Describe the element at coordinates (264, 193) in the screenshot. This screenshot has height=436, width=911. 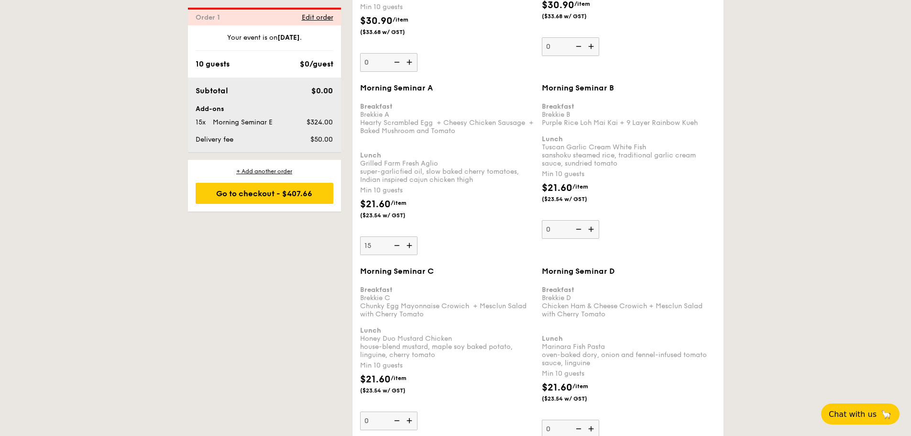
I see `div: Go to checkout - $407.66` at that location.